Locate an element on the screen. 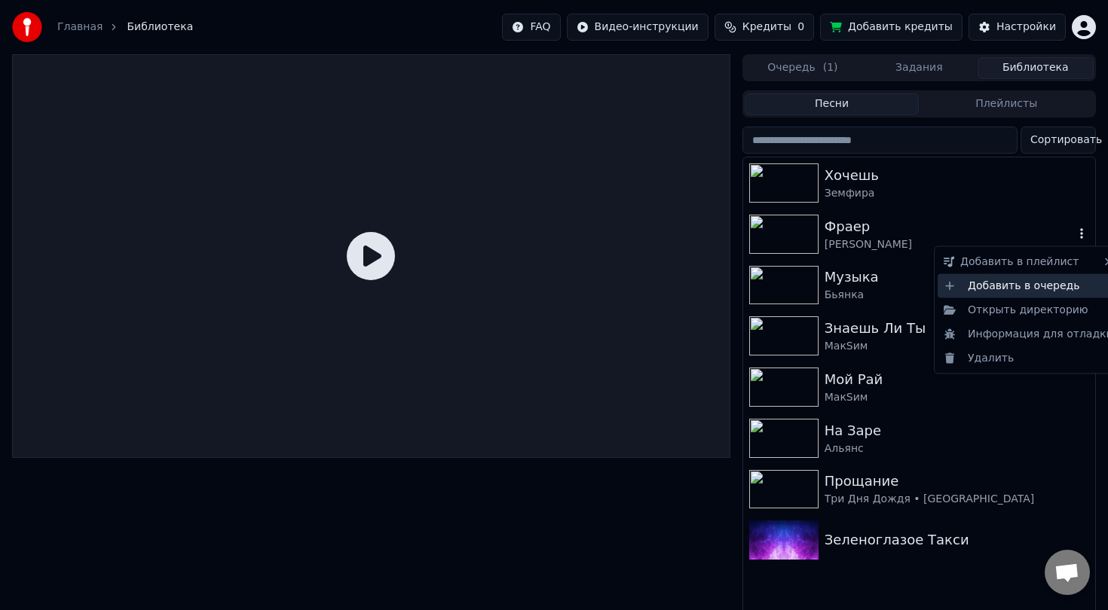  div: Зеленоглазое Такси is located at coordinates (956, 540).